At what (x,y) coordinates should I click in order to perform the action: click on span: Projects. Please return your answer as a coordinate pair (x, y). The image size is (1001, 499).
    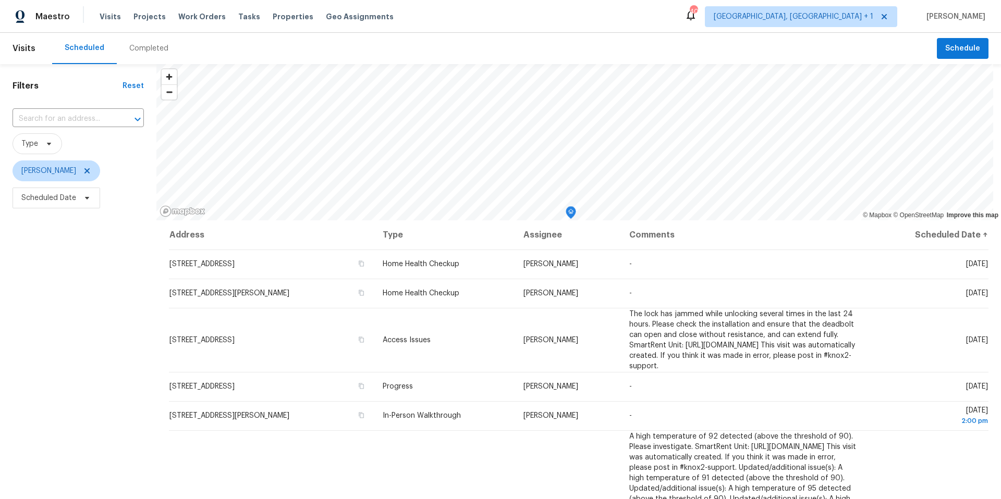
    Looking at the image, I should click on (150, 17).